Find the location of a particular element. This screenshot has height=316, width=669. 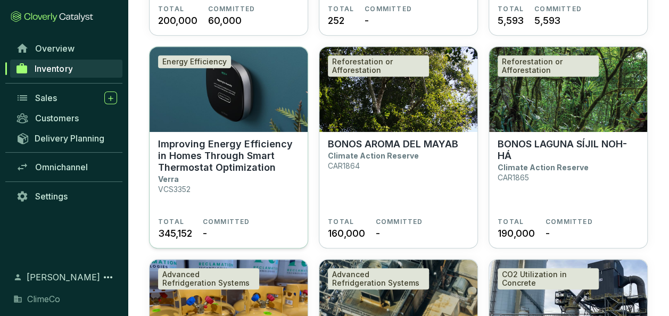

a: Delivery Planning is located at coordinates (67, 138).